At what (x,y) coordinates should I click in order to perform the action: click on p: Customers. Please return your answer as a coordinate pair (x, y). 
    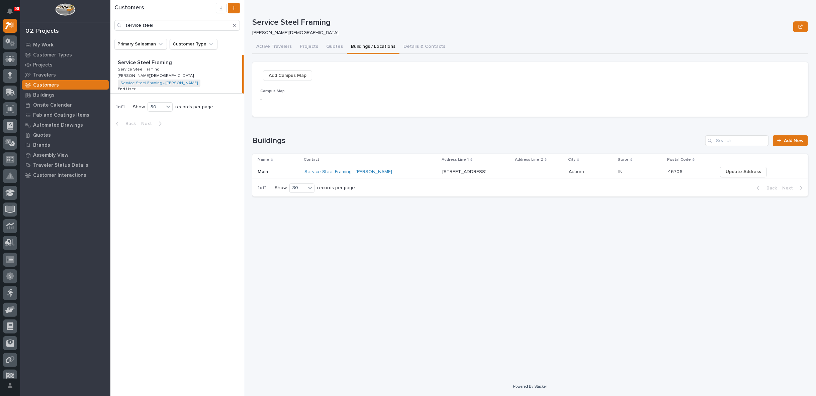
    Looking at the image, I should click on (46, 85).